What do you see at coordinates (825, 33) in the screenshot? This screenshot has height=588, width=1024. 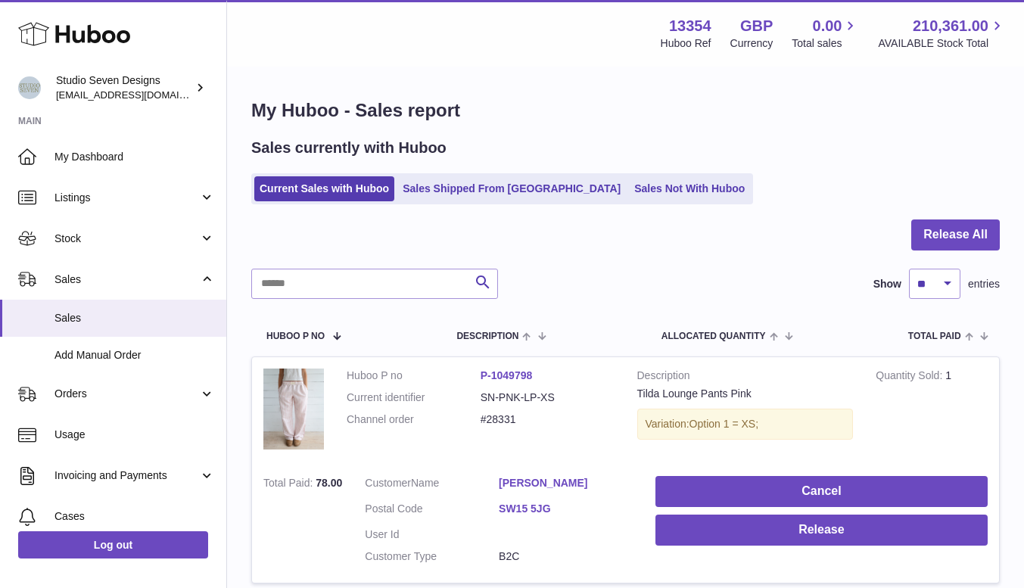 I see `a: 0.00 Total sales` at bounding box center [825, 33].